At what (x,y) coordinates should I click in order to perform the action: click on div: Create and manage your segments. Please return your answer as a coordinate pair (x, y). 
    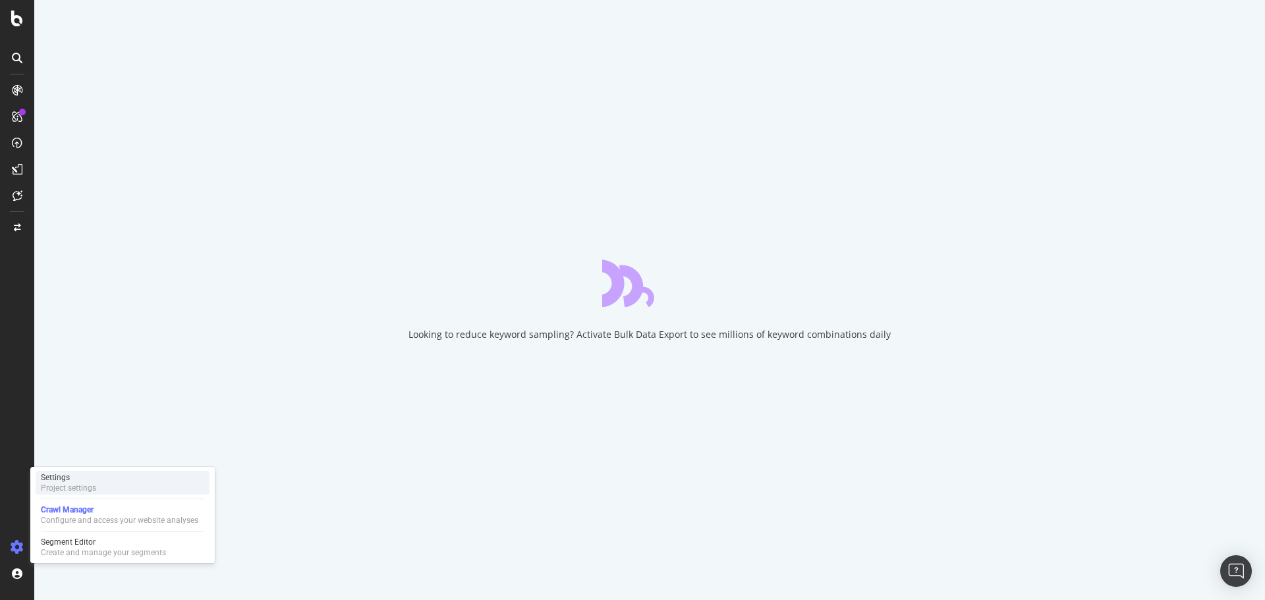
    Looking at the image, I should click on (103, 553).